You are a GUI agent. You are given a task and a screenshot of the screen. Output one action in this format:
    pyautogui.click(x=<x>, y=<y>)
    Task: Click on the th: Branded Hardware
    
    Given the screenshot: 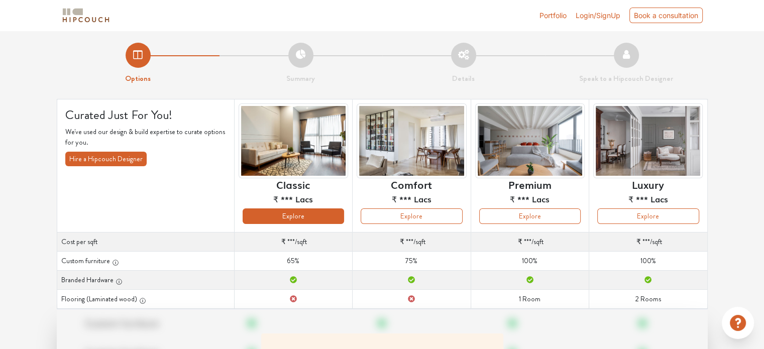 What is the action you would take?
    pyautogui.click(x=145, y=280)
    